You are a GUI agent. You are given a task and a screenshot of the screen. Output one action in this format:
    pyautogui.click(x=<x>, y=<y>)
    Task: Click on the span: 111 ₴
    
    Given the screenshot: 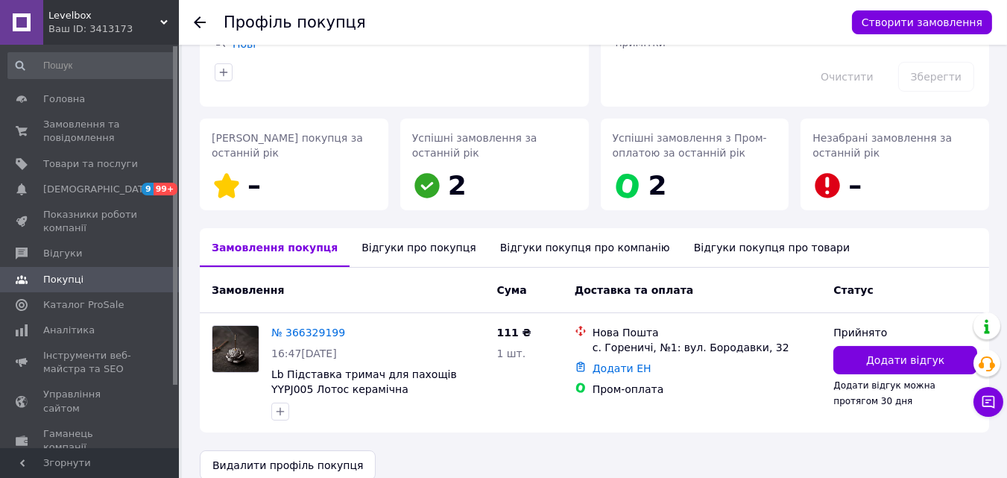 What is the action you would take?
    pyautogui.click(x=513, y=332)
    